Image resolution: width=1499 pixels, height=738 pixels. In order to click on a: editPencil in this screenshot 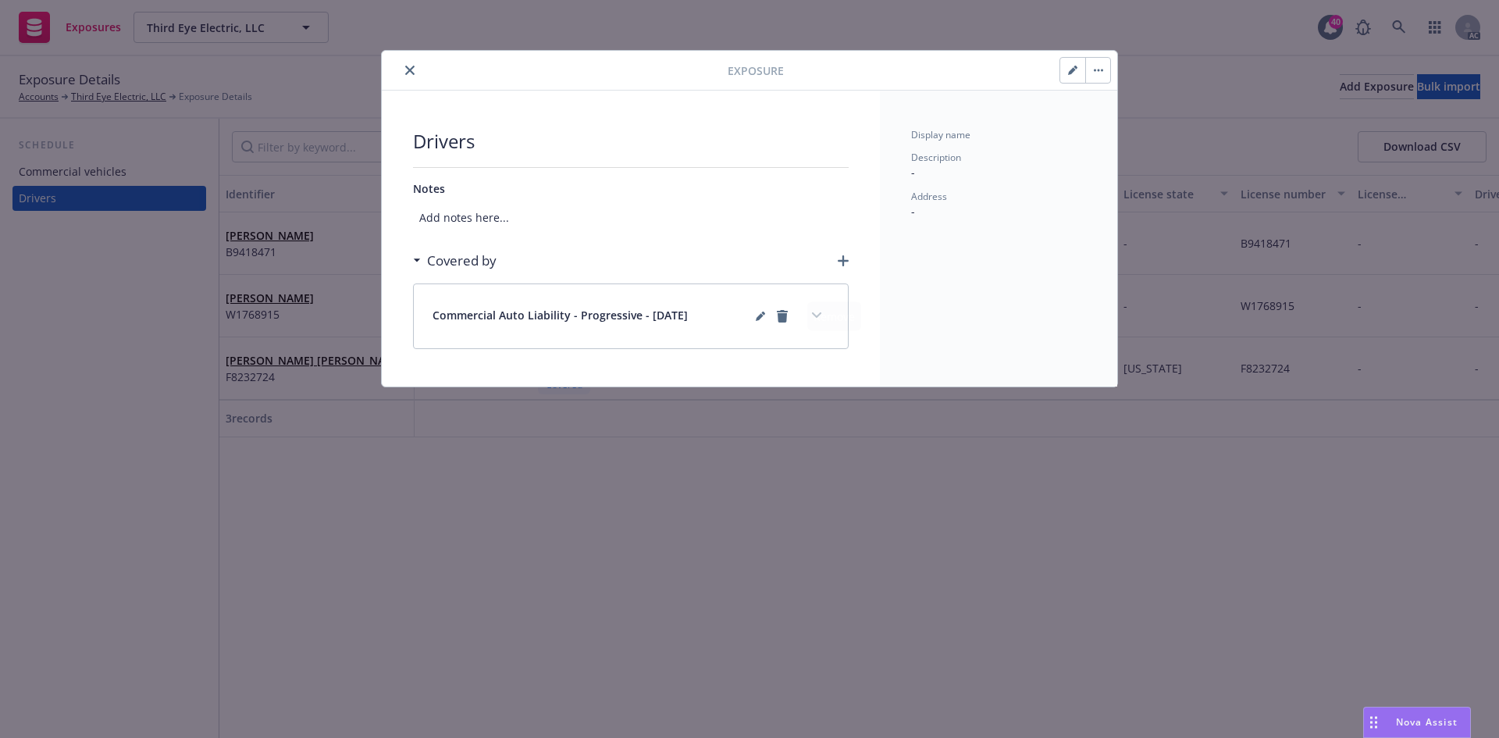, I will do `click(761, 316)`.